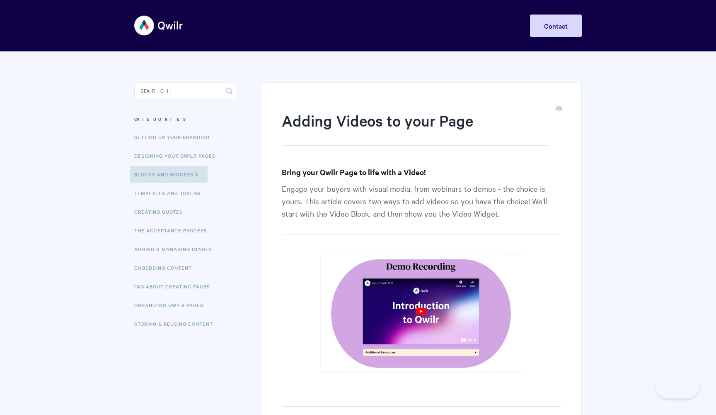 This screenshot has height=415, width=716. Describe the element at coordinates (556, 26) in the screenshot. I see `a: Contact` at that location.